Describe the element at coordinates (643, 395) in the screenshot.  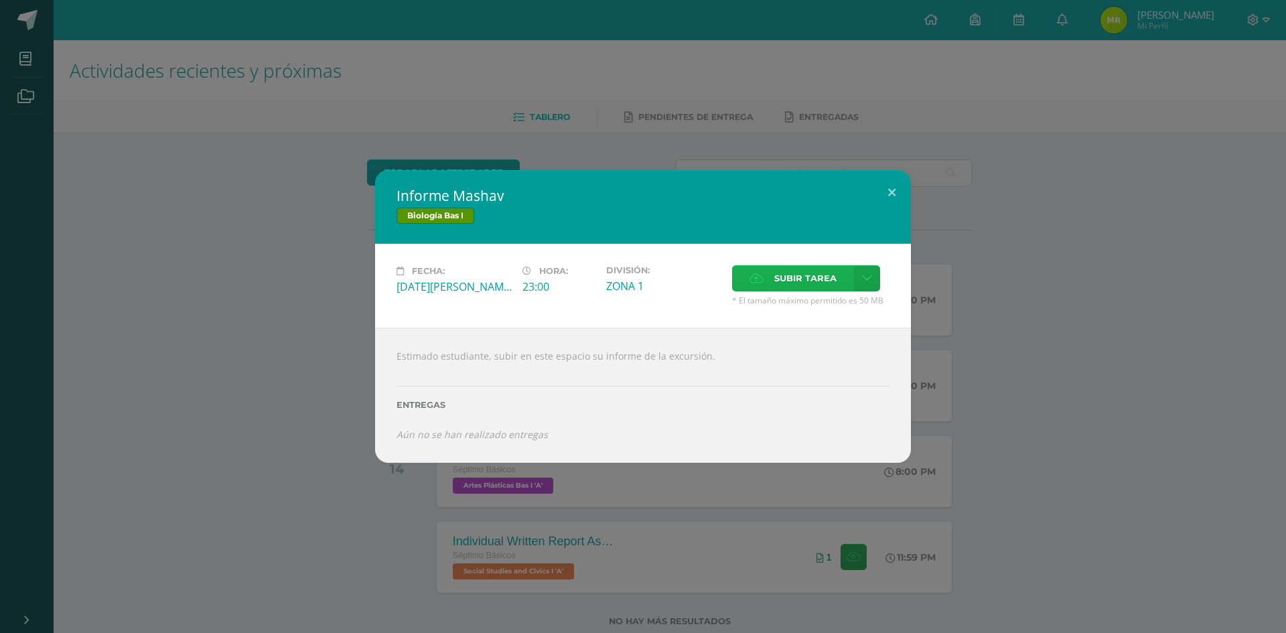
I see `div: Estimado estudiante, subir en este espacio su informe de la excursión.` at that location.